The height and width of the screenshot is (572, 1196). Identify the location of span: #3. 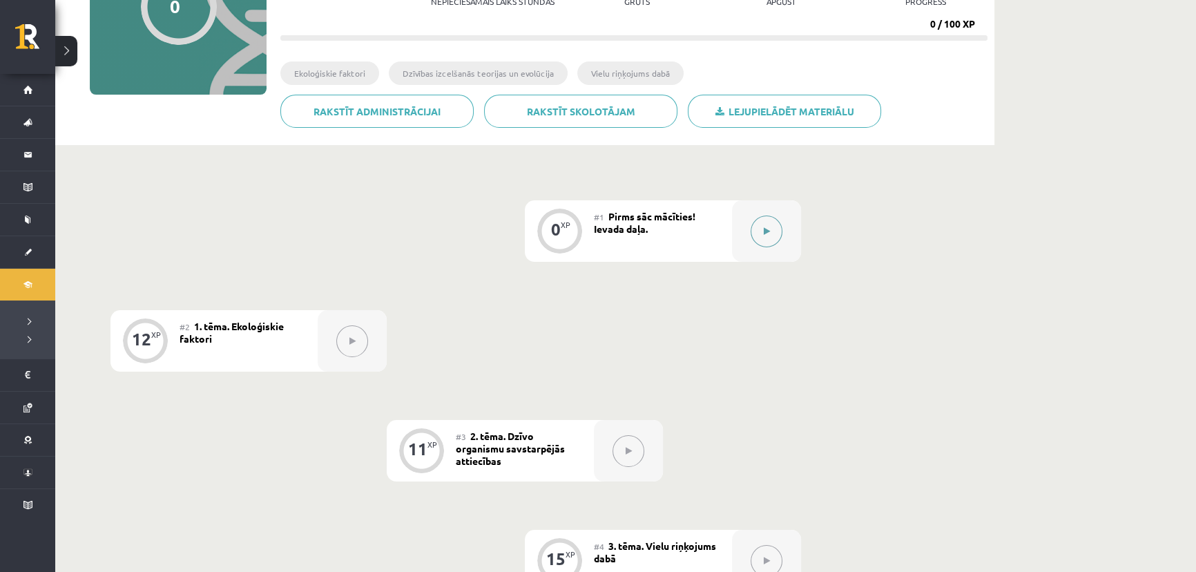
(461, 436).